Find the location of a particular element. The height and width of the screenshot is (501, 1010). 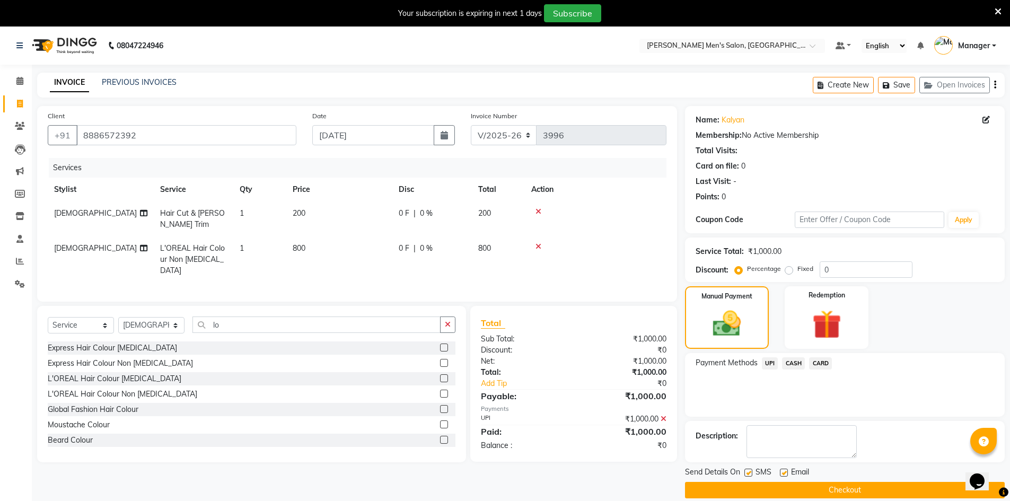

div: Paid: is located at coordinates (523, 432).